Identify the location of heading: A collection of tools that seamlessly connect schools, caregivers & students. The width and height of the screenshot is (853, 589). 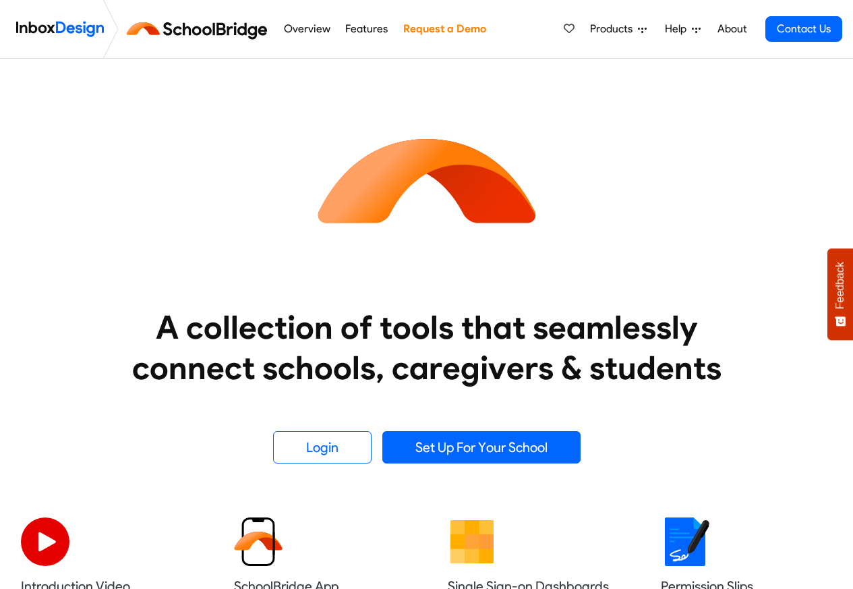
(427, 347).